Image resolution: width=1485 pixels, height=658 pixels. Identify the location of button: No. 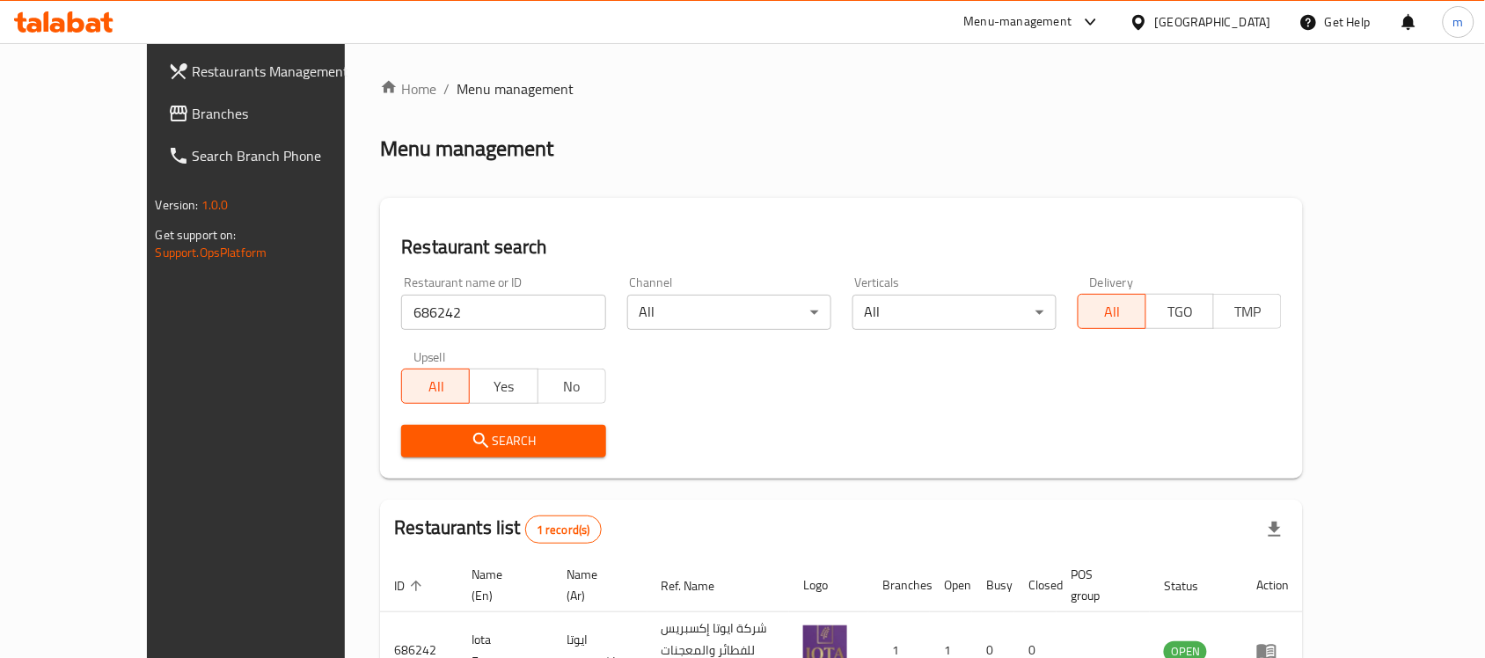
(572, 386).